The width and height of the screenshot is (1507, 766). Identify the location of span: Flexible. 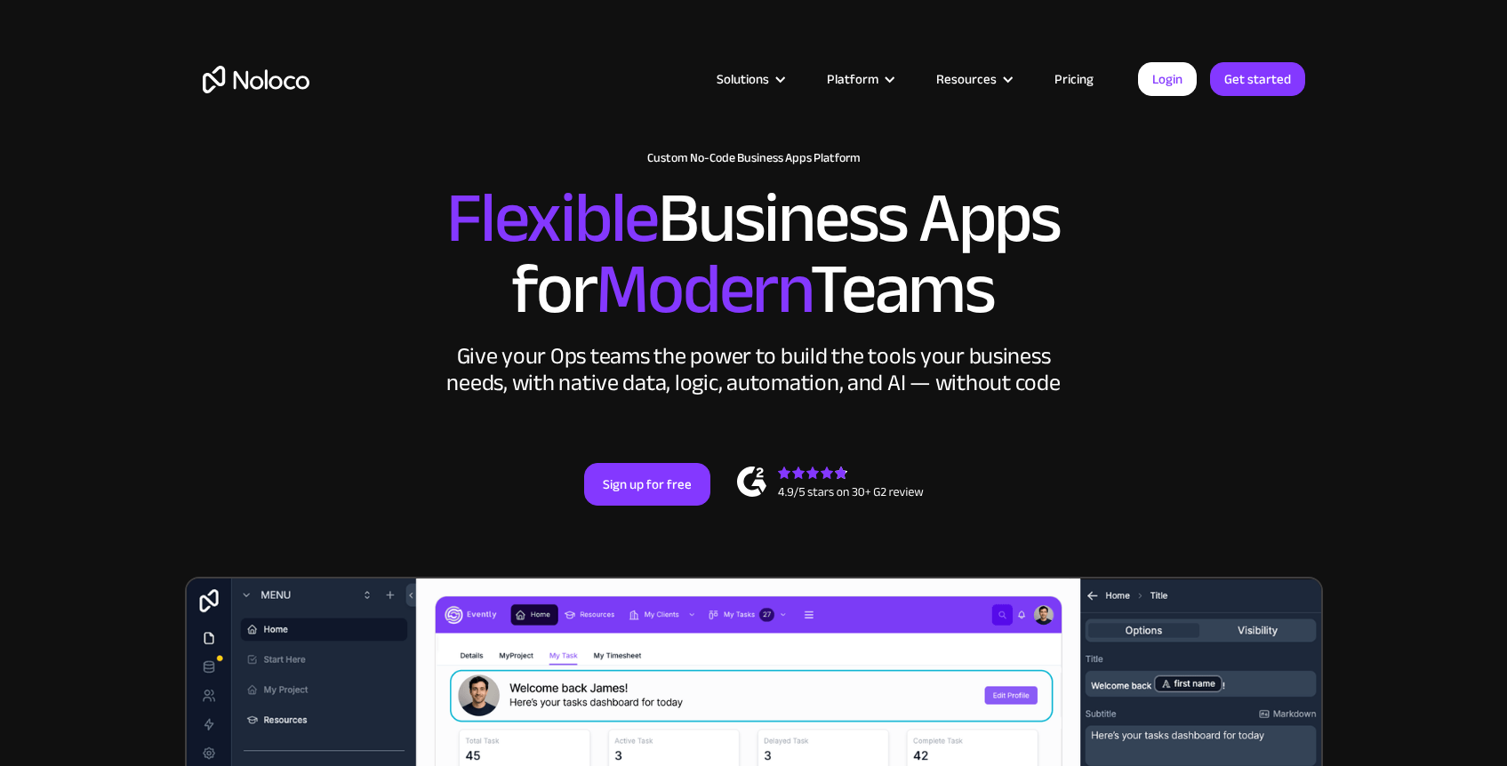
(552, 218).